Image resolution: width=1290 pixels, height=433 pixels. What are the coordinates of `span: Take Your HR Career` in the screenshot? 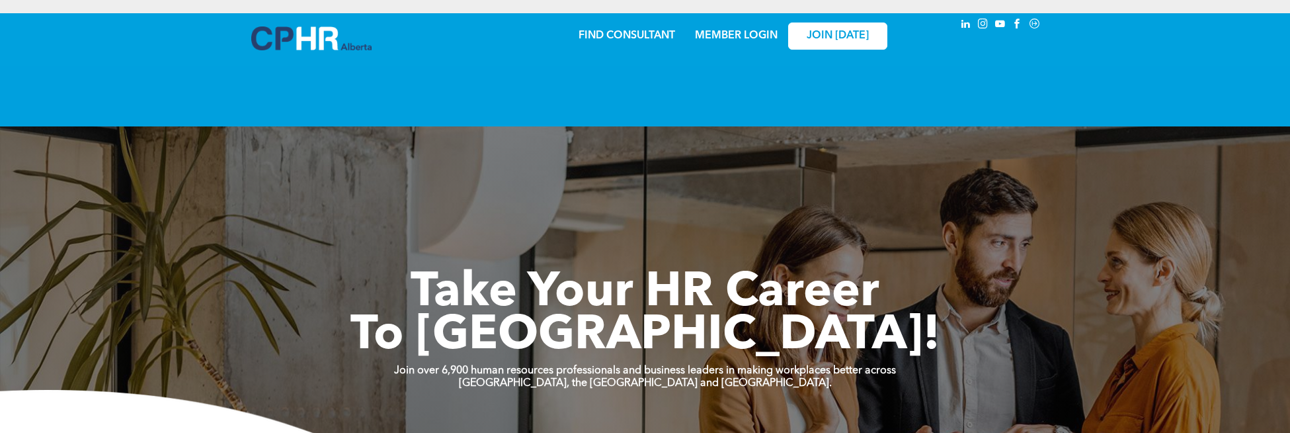 It's located at (645, 293).